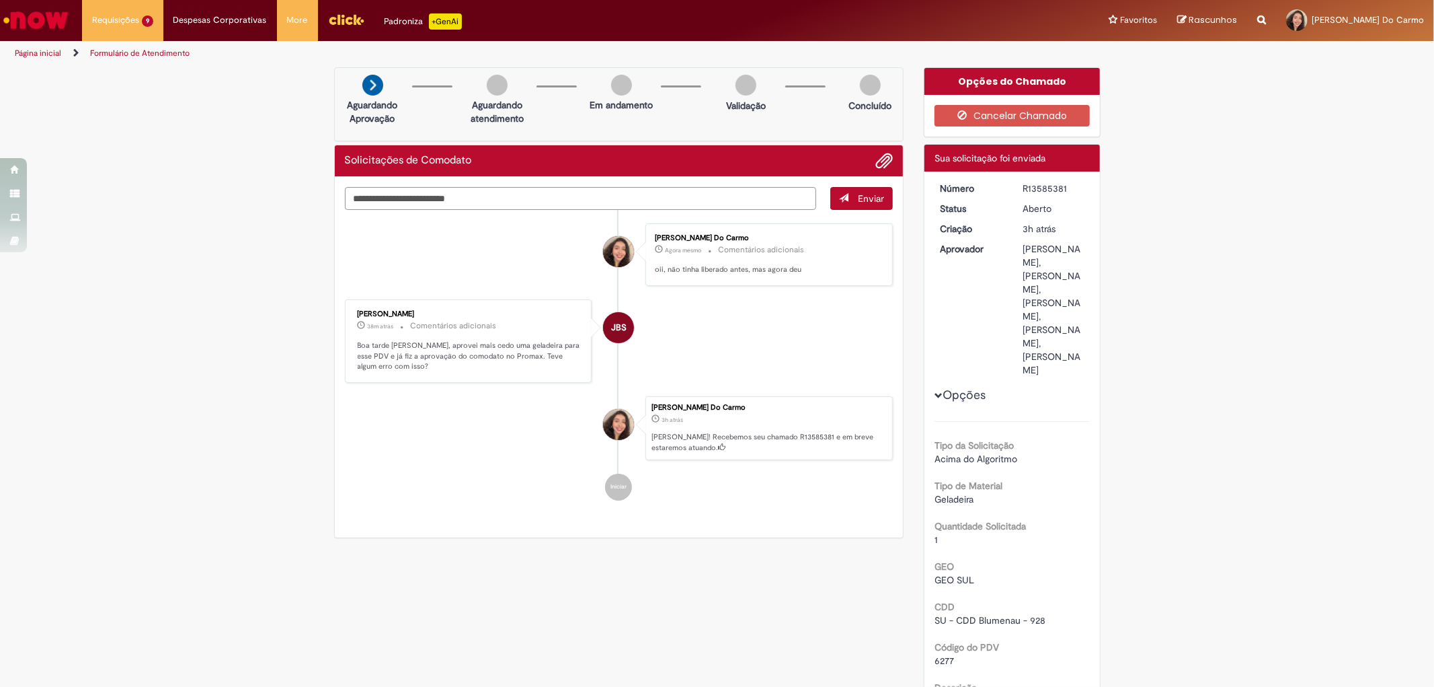 Image resolution: width=1434 pixels, height=687 pixels. What do you see at coordinates (408, 161) in the screenshot?
I see `h2: Solicitações de Comodato Histórico de tíquete` at bounding box center [408, 161].